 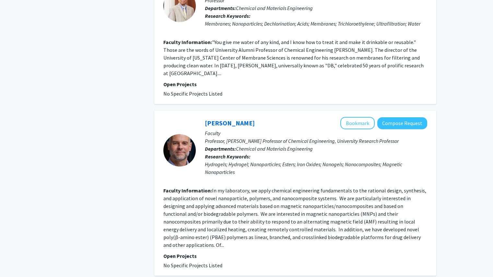 What do you see at coordinates (316, 133) in the screenshot?
I see `p: Faculty` at bounding box center [316, 133].